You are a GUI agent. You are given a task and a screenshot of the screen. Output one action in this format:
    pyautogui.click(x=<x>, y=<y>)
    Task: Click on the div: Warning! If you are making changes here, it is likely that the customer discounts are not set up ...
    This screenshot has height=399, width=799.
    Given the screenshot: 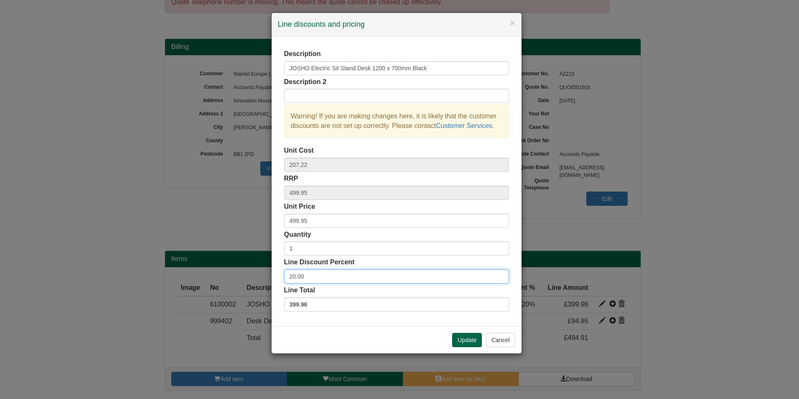 What is the action you would take?
    pyautogui.click(x=397, y=121)
    